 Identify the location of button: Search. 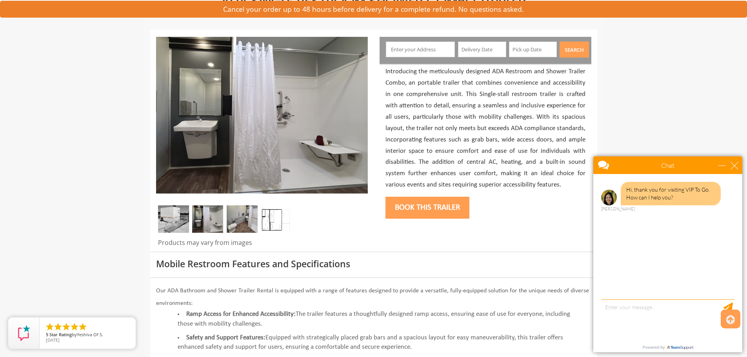
(574, 49).